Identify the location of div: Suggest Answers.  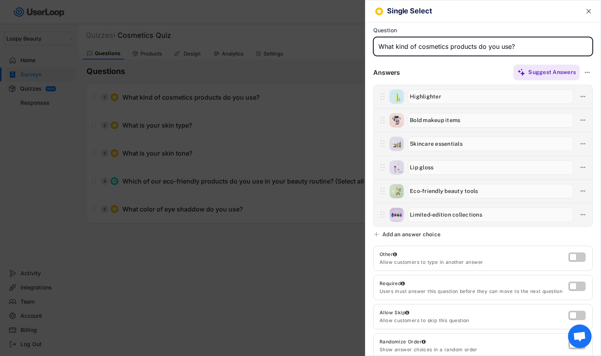
(552, 72).